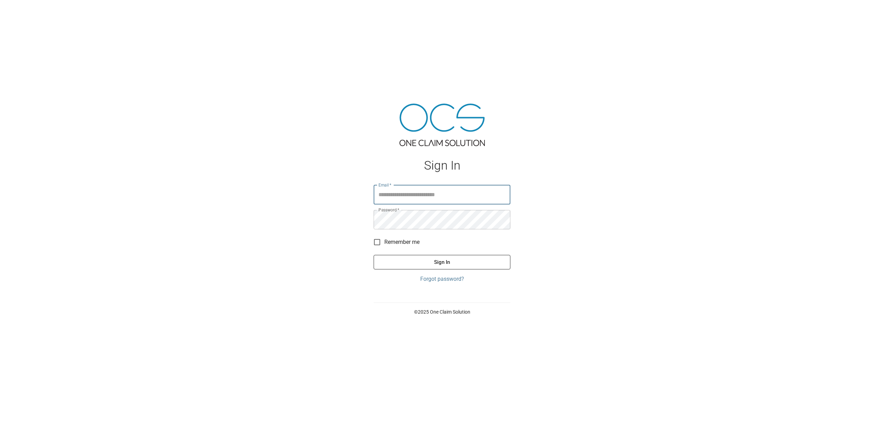 The image size is (884, 439). Describe the element at coordinates (442, 165) in the screenshot. I see `h1: Sign In` at that location.